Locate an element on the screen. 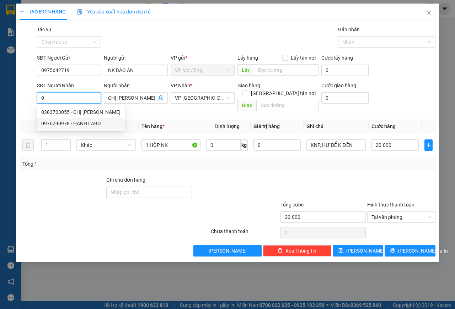 The image size is (455, 309). span: VP Mỏ Công is located at coordinates (203, 70).